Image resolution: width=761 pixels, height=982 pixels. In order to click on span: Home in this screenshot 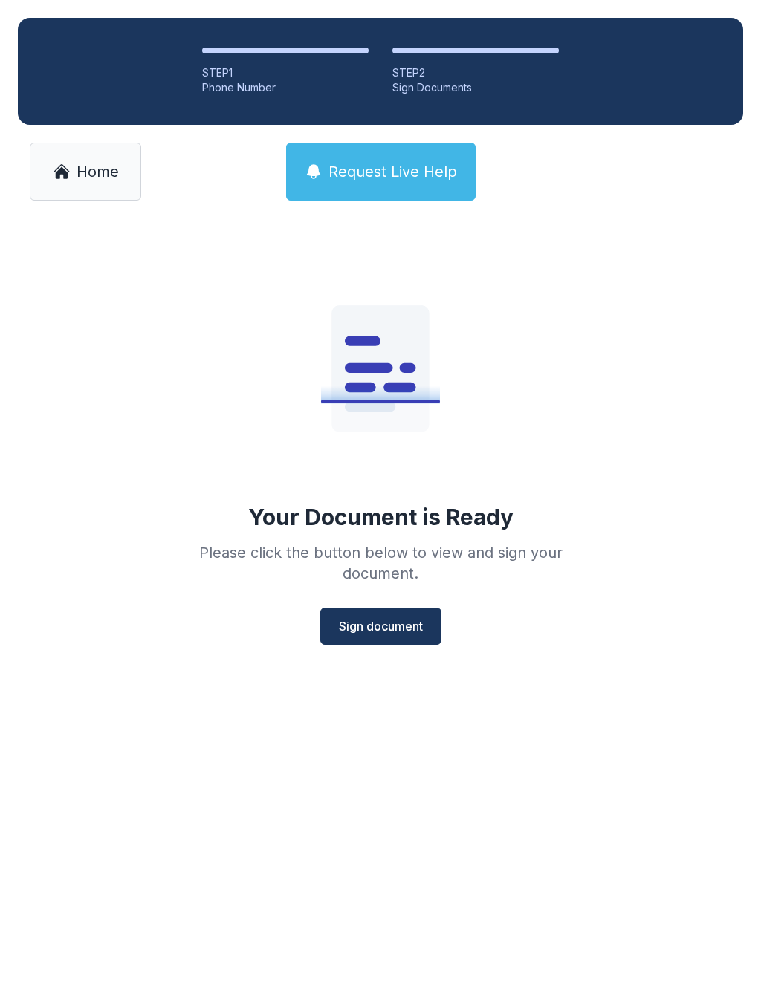, I will do `click(97, 172)`.